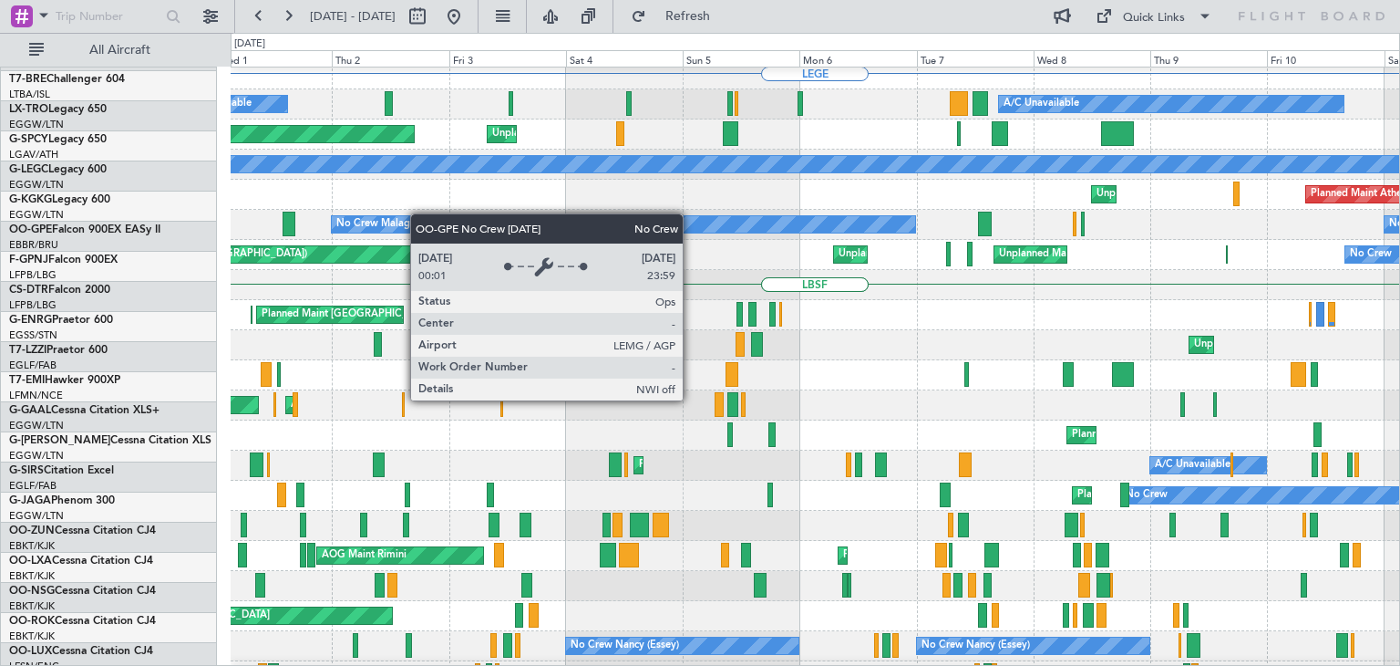 Image resolution: width=1400 pixels, height=666 pixels. What do you see at coordinates (274, 58) in the screenshot?
I see `div: Wed 1` at bounding box center [274, 58].